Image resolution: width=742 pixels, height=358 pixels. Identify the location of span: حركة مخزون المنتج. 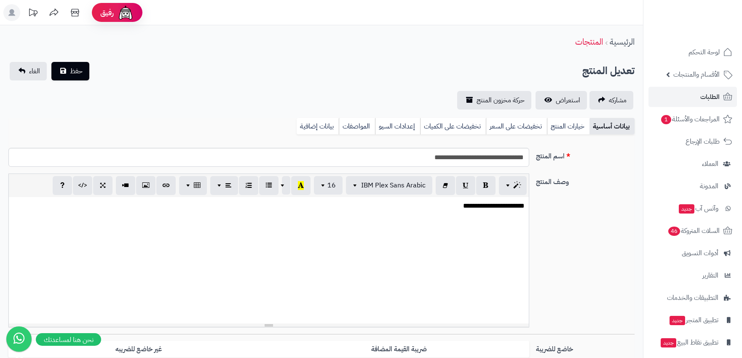
(500, 100).